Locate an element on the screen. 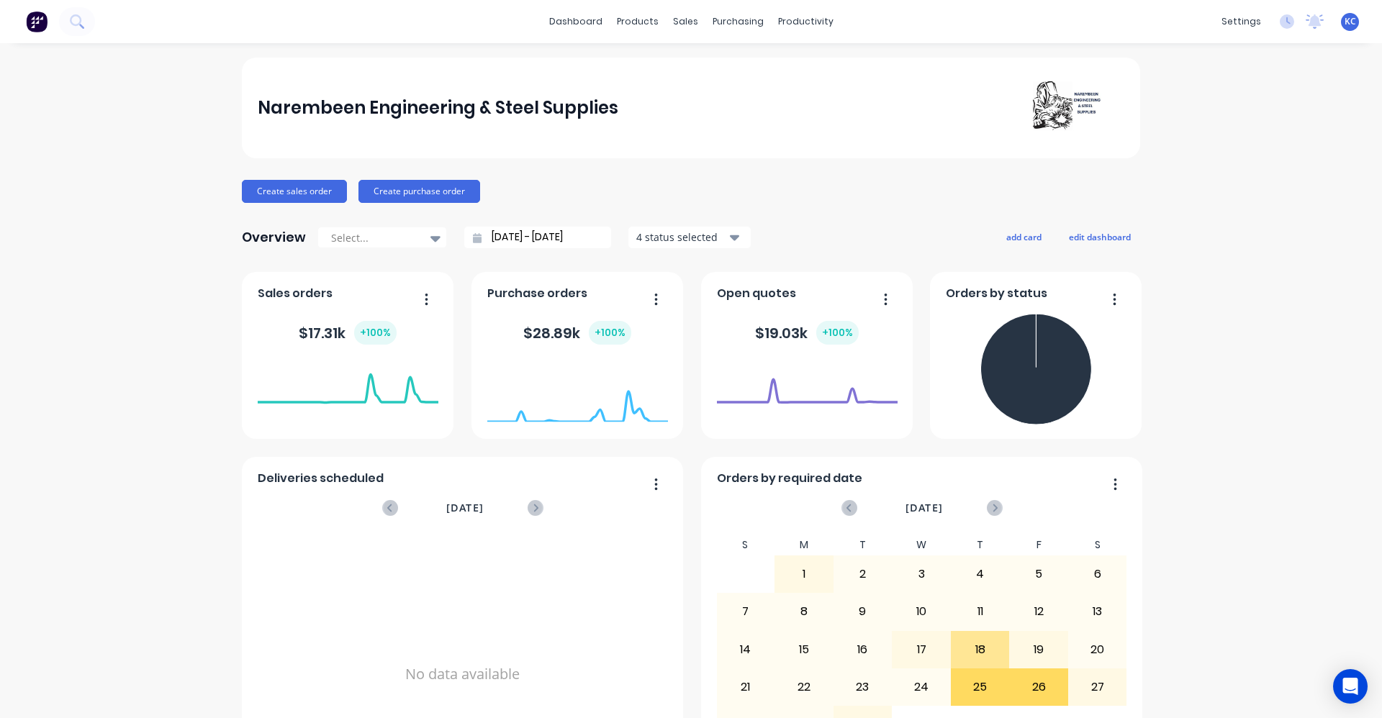 The image size is (1382, 718). div: 4 is located at coordinates (980, 574).